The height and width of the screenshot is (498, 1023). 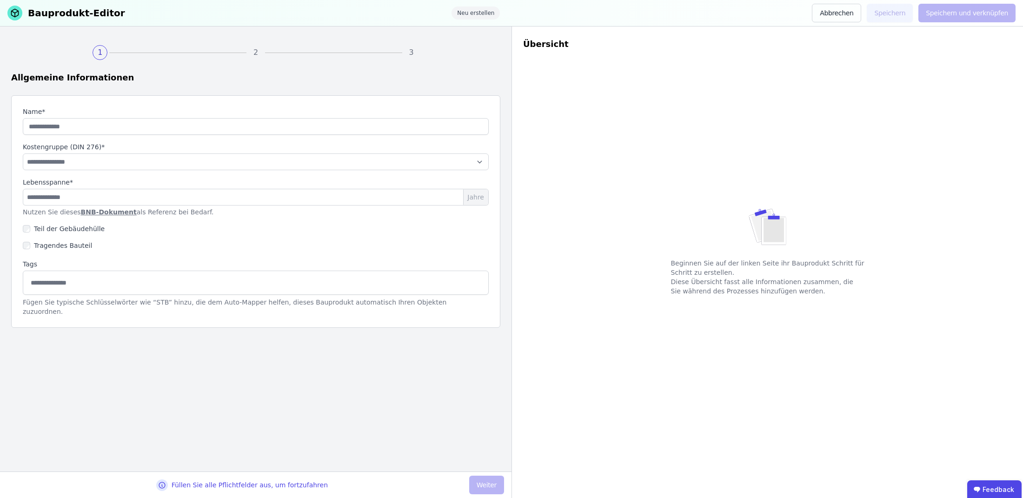 I want to click on div: Allgemeine Informationen, so click(x=256, y=78).